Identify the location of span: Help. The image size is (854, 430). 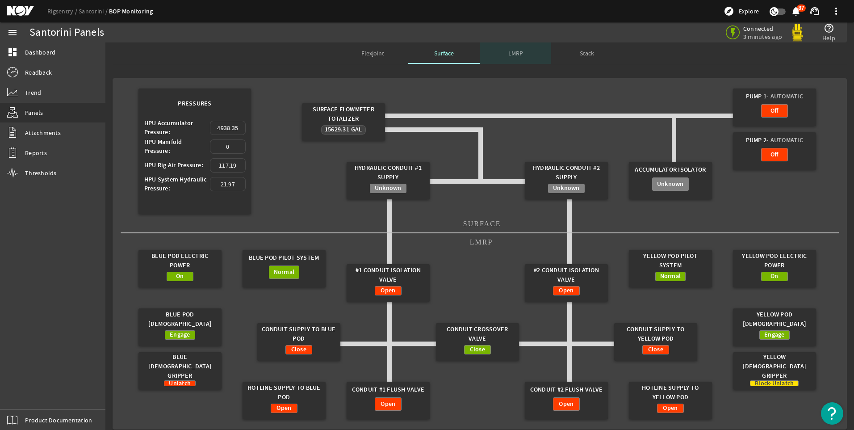
(828, 38).